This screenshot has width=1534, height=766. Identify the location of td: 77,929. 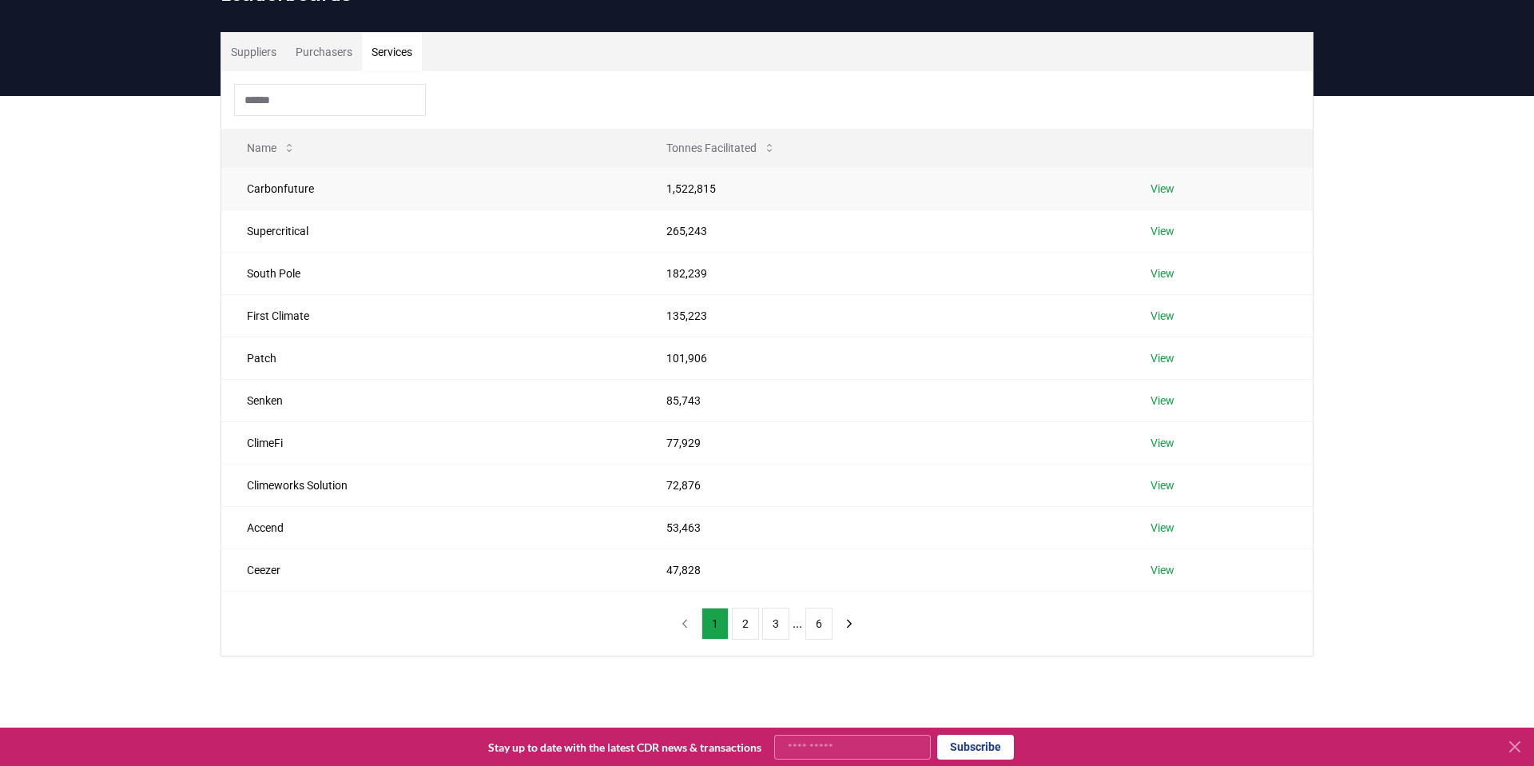
(883, 442).